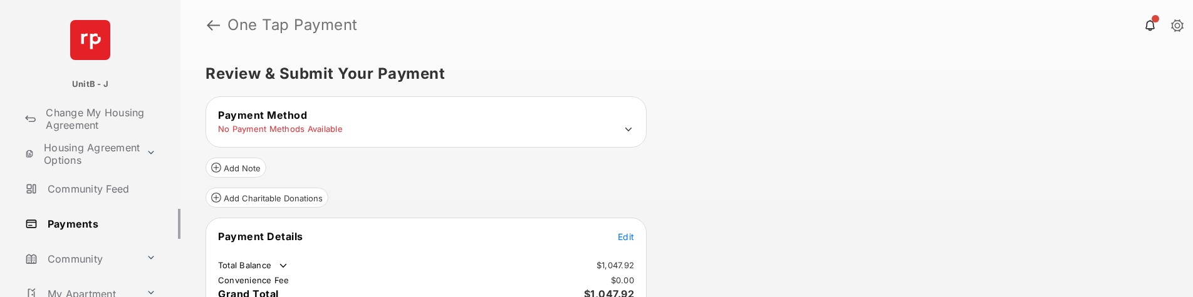 This screenshot has width=1193, height=297. What do you see at coordinates (261, 237) in the screenshot?
I see `span: Payment Details` at bounding box center [261, 237].